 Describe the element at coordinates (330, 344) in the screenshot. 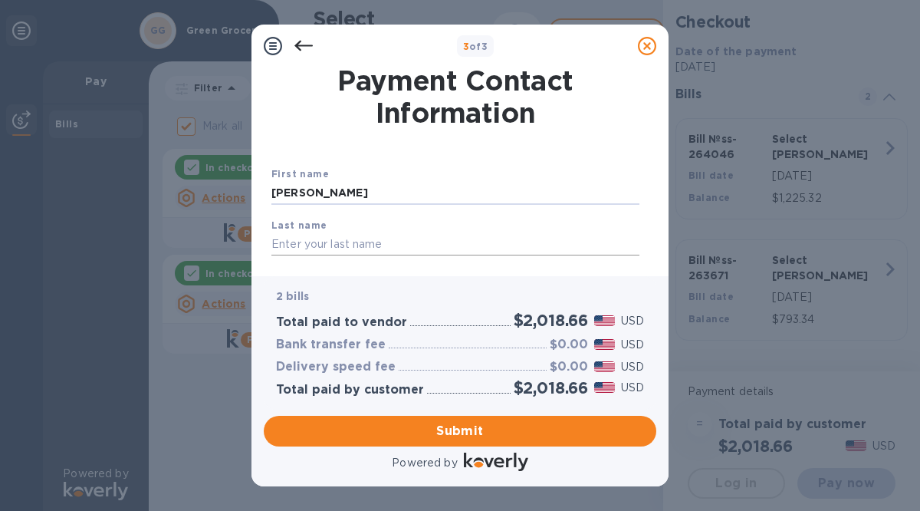

I see `h3: Bank transfer fee` at that location.